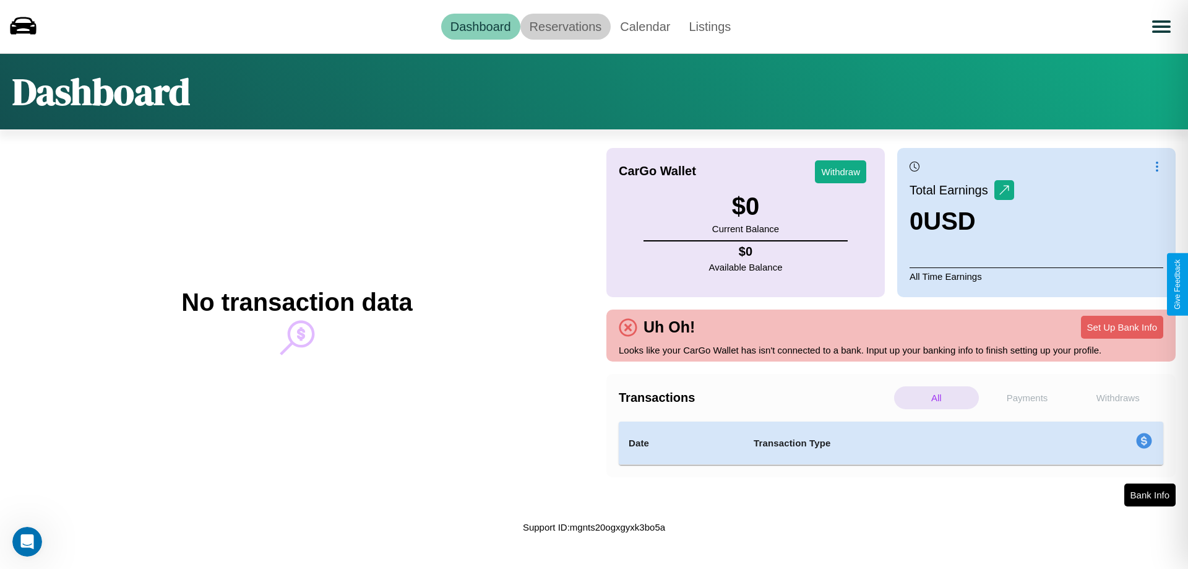  I want to click on h4: Transaction Type, so click(894, 443).